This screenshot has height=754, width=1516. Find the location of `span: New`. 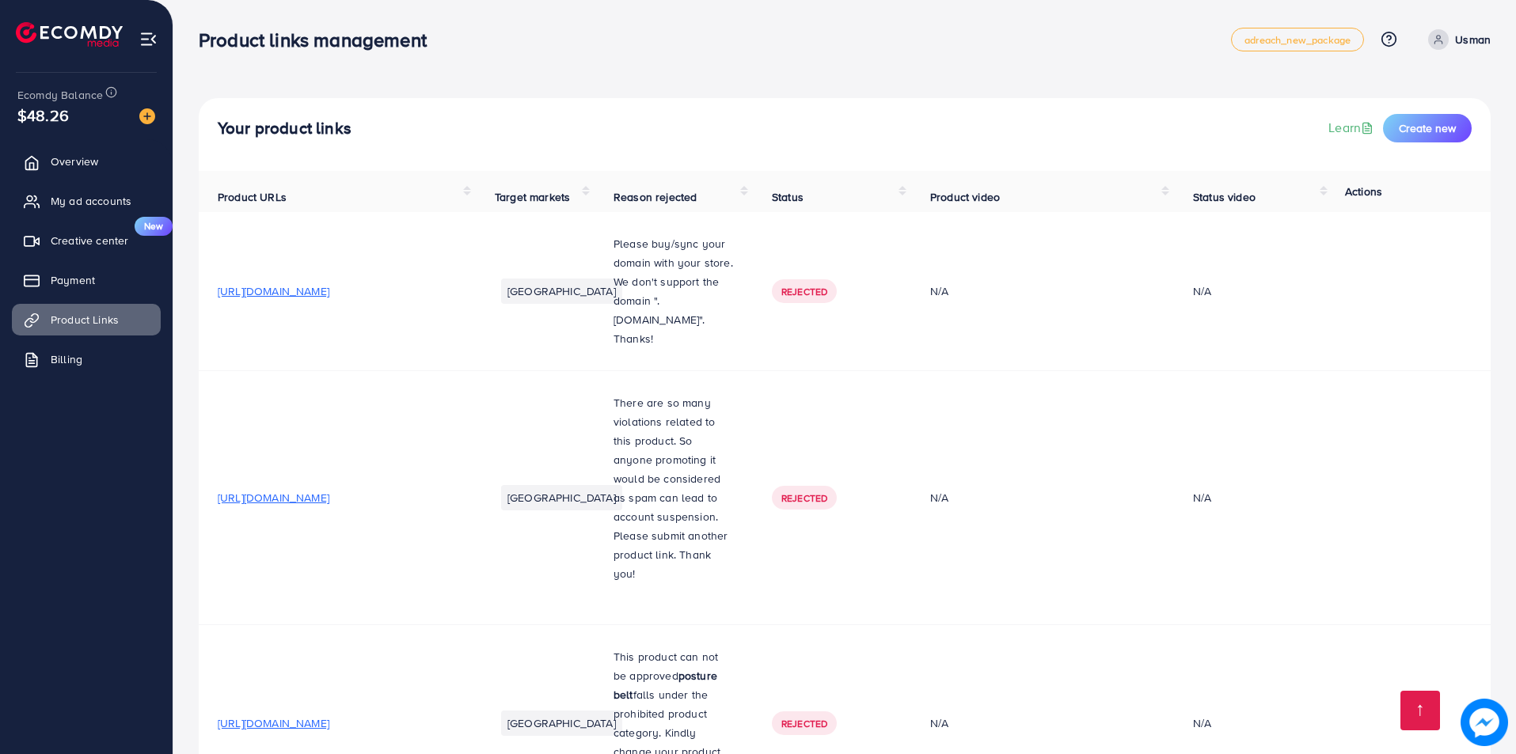

span: New is located at coordinates (154, 226).